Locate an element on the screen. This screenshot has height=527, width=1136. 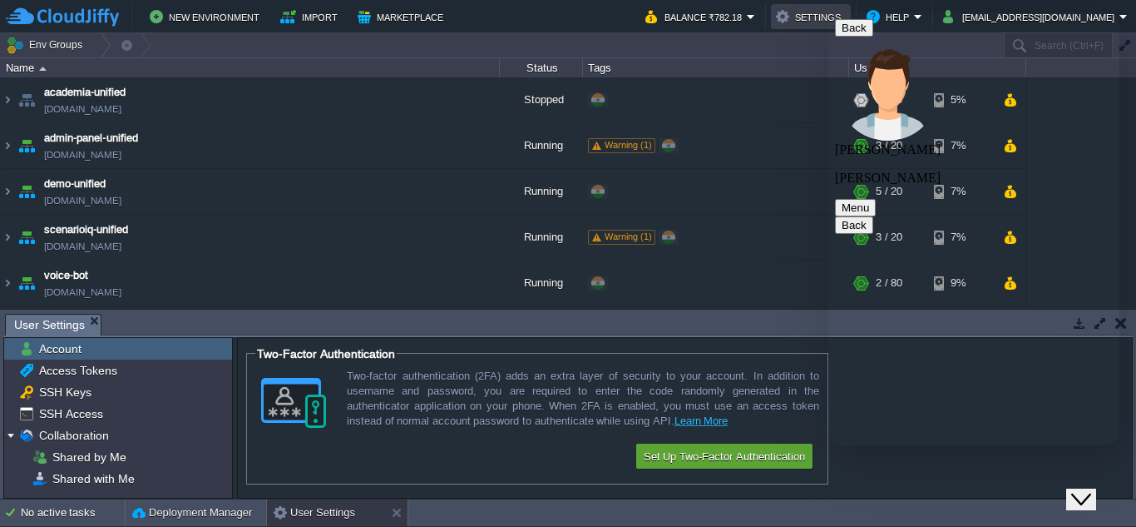
span: Menu is located at coordinates (27, 195).